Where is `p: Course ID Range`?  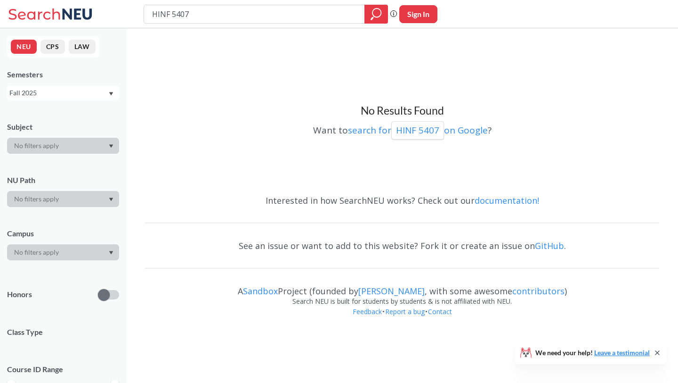
p: Course ID Range is located at coordinates (63, 369).